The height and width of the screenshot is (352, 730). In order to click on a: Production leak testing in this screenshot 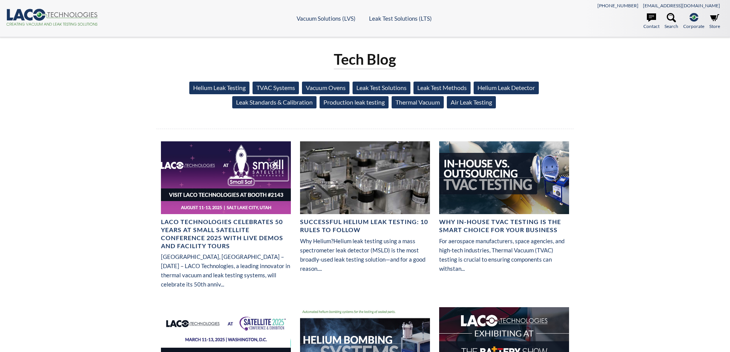, I will do `click(354, 102)`.